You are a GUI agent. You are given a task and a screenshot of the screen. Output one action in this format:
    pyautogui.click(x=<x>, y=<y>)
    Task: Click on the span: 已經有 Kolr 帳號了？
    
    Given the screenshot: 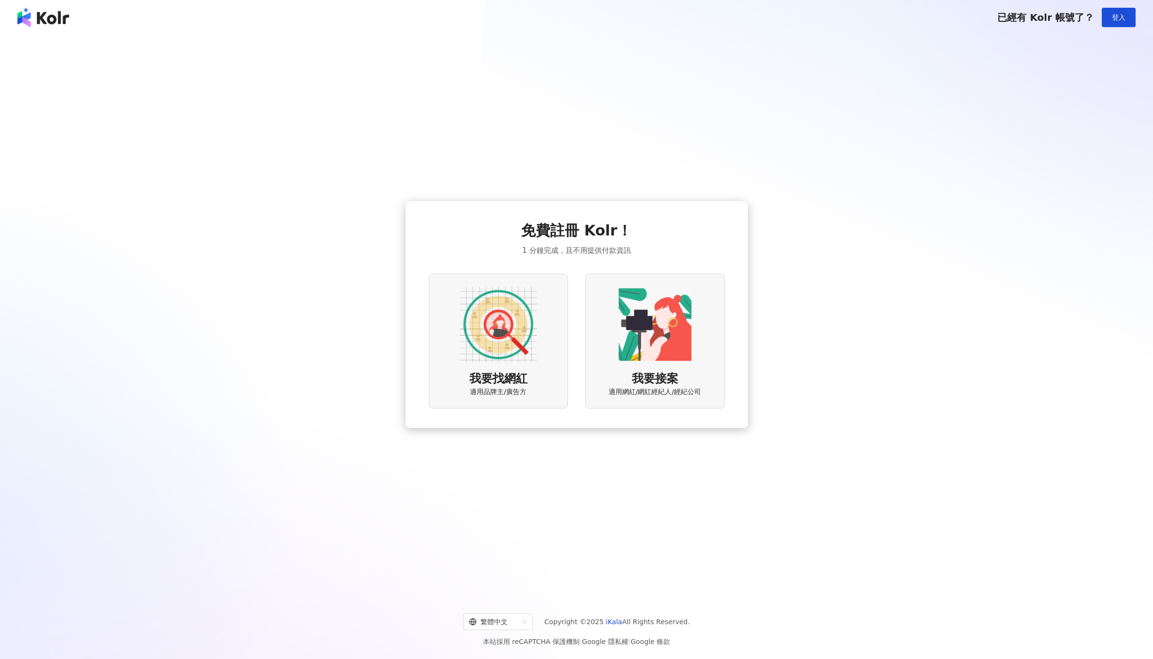 What is the action you would take?
    pyautogui.click(x=1045, y=17)
    